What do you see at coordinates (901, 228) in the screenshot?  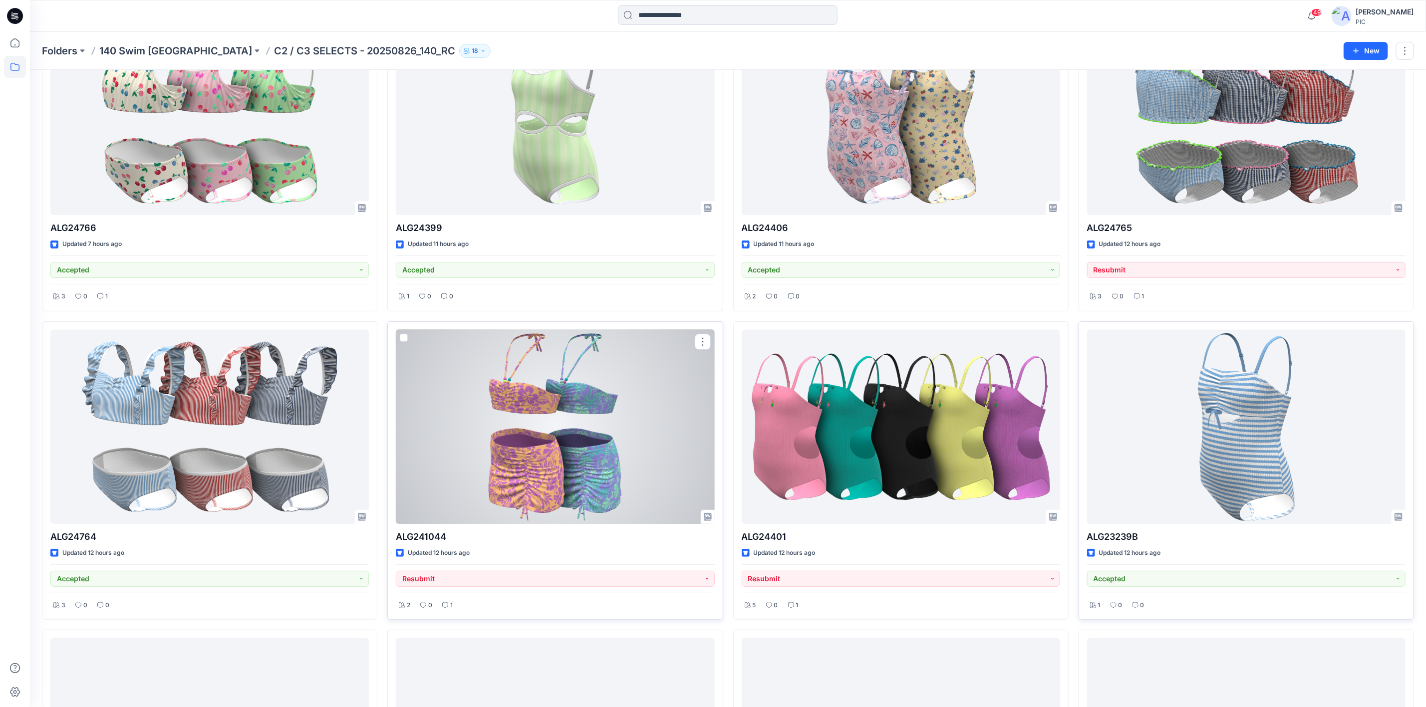 I see `p: ALG24406` at bounding box center [901, 228].